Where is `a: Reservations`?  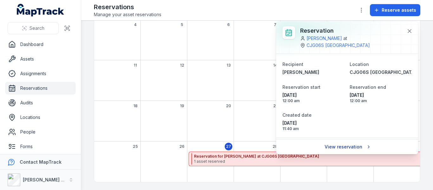
a: Reservations is located at coordinates (40, 88).